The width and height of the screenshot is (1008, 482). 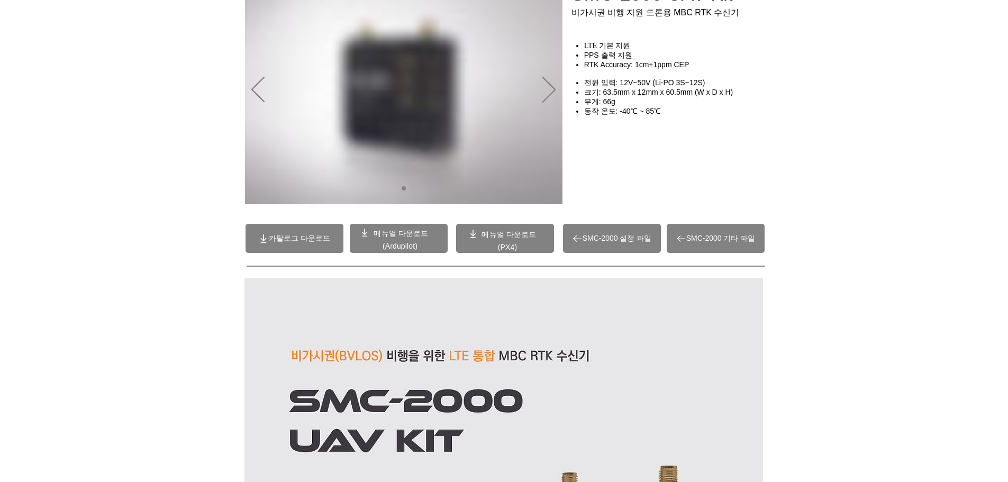 What do you see at coordinates (622, 111) in the screenshot?
I see `span: 동작 온도: -40℃ ~ 85℃` at bounding box center [622, 111].